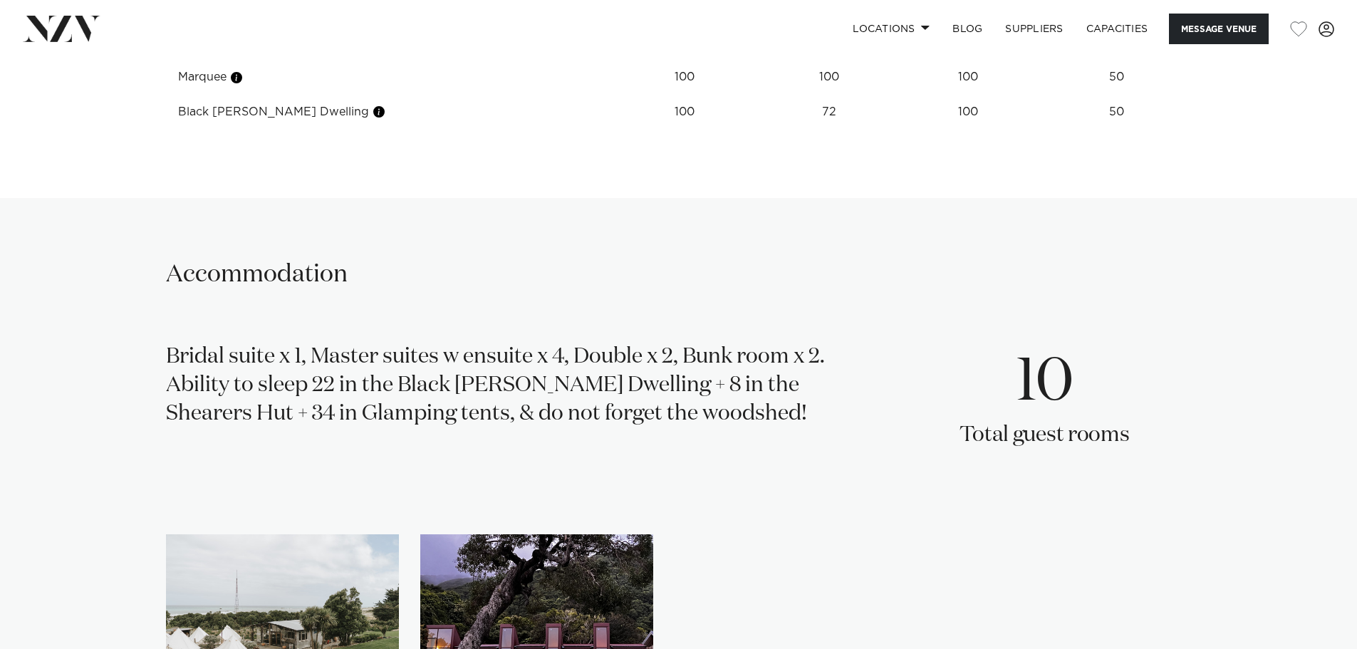 This screenshot has height=649, width=1357. I want to click on button: Message Venue, so click(1219, 28).